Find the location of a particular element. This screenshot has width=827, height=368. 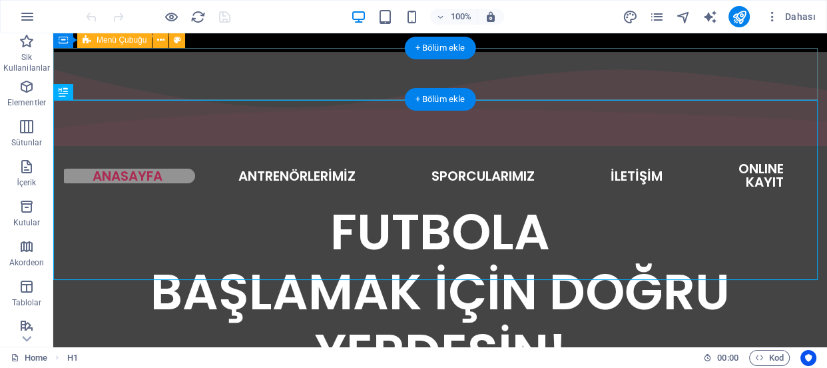

button: navigator is located at coordinates (683, 17).